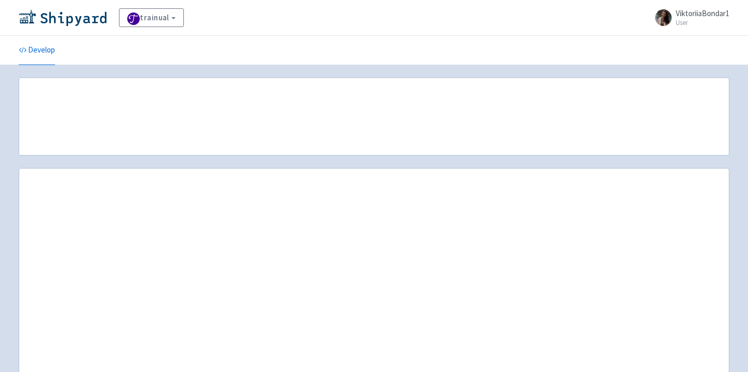 The height and width of the screenshot is (372, 748). What do you see at coordinates (37, 50) in the screenshot?
I see `a: Develop` at bounding box center [37, 50].